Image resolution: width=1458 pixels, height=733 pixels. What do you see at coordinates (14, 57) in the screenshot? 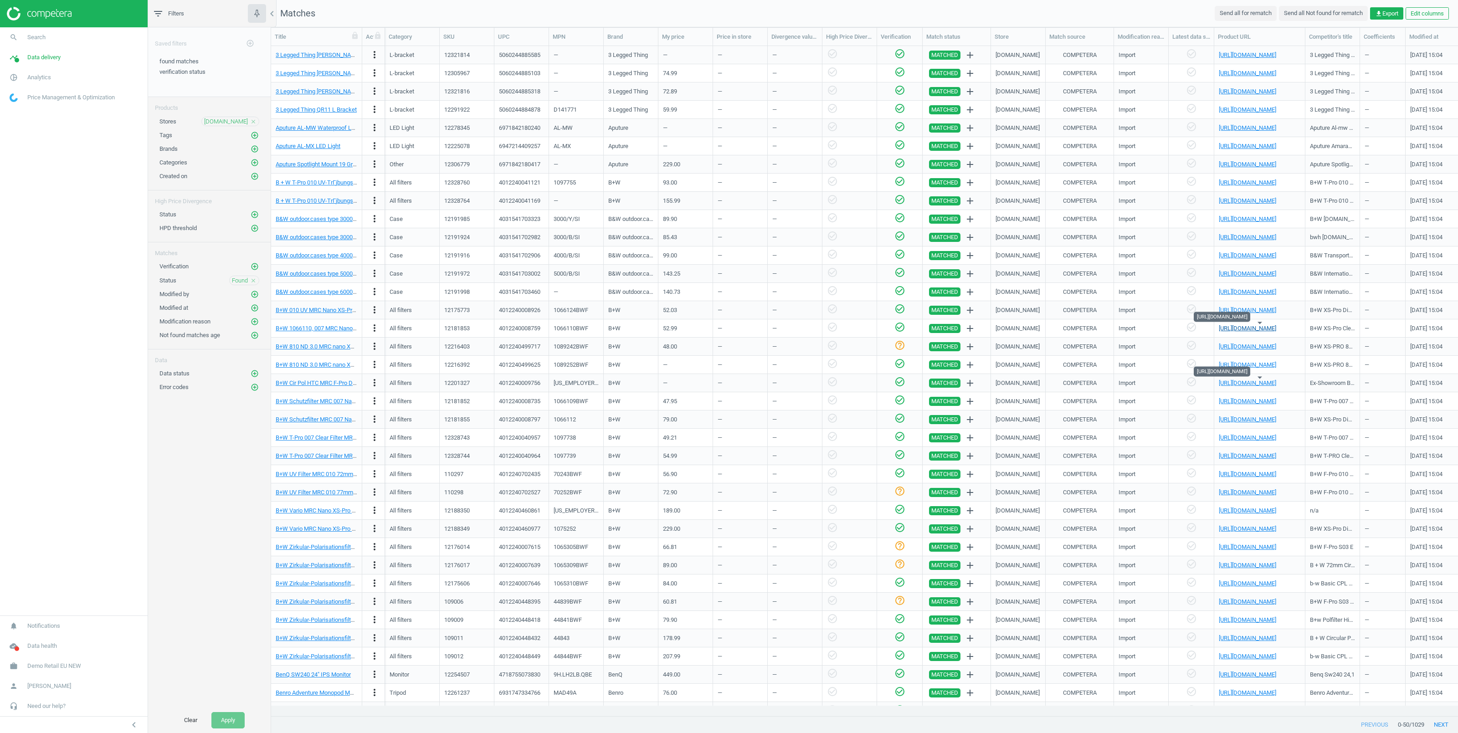
I see `i: timeline` at bounding box center [14, 57].